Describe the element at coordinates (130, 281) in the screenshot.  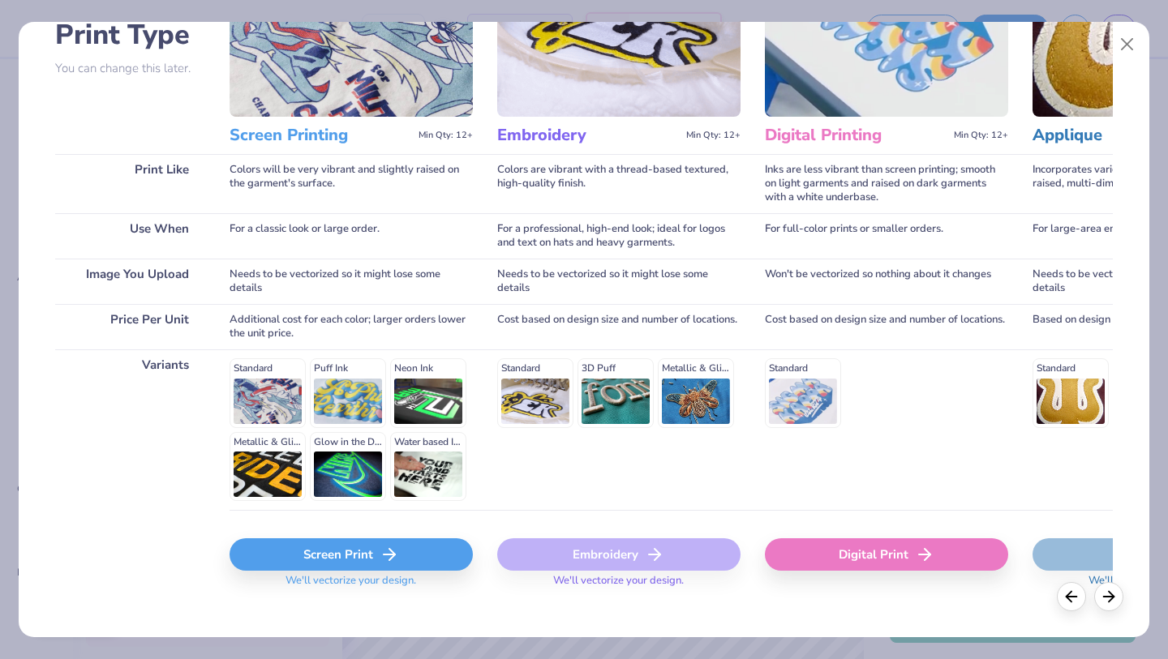
I see `div: Image You Upload` at that location.